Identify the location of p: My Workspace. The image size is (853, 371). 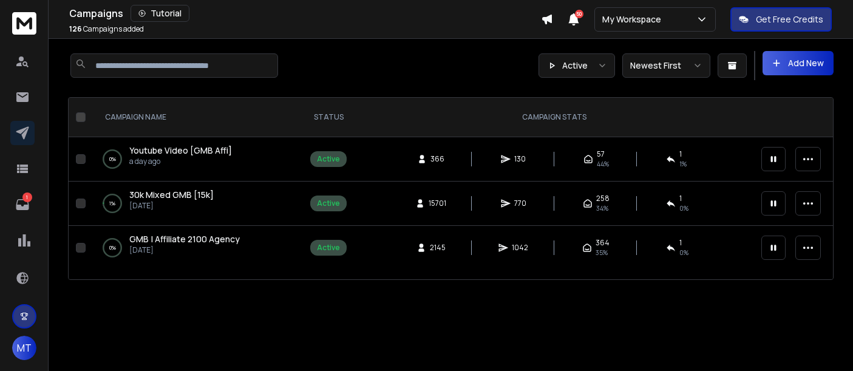
(634, 19).